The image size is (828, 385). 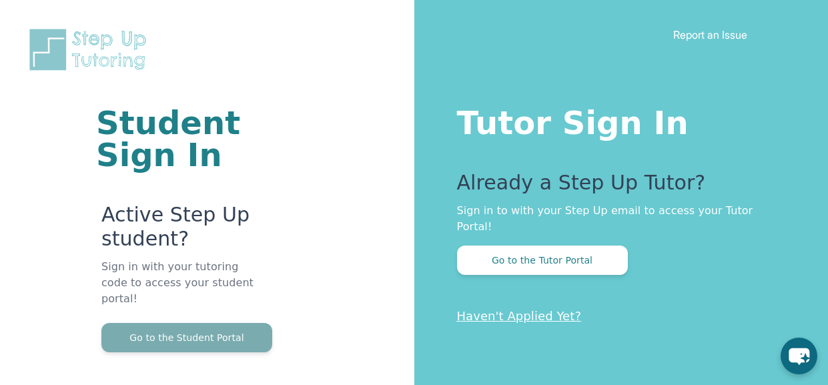 What do you see at coordinates (542, 260) in the screenshot?
I see `a: Go to the Tutor Portal` at bounding box center [542, 260].